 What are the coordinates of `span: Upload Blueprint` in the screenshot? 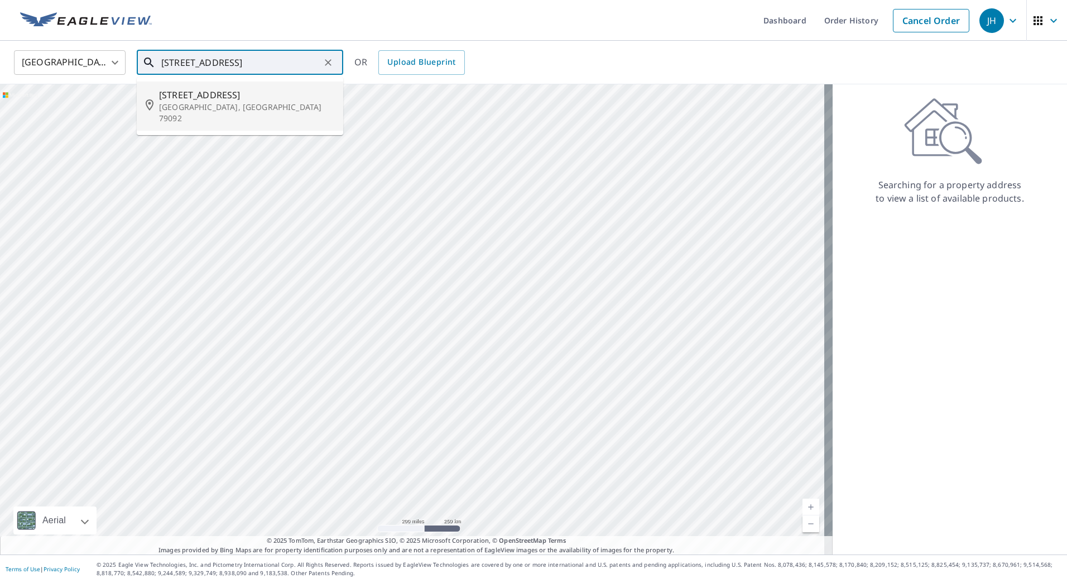 It's located at (421, 62).